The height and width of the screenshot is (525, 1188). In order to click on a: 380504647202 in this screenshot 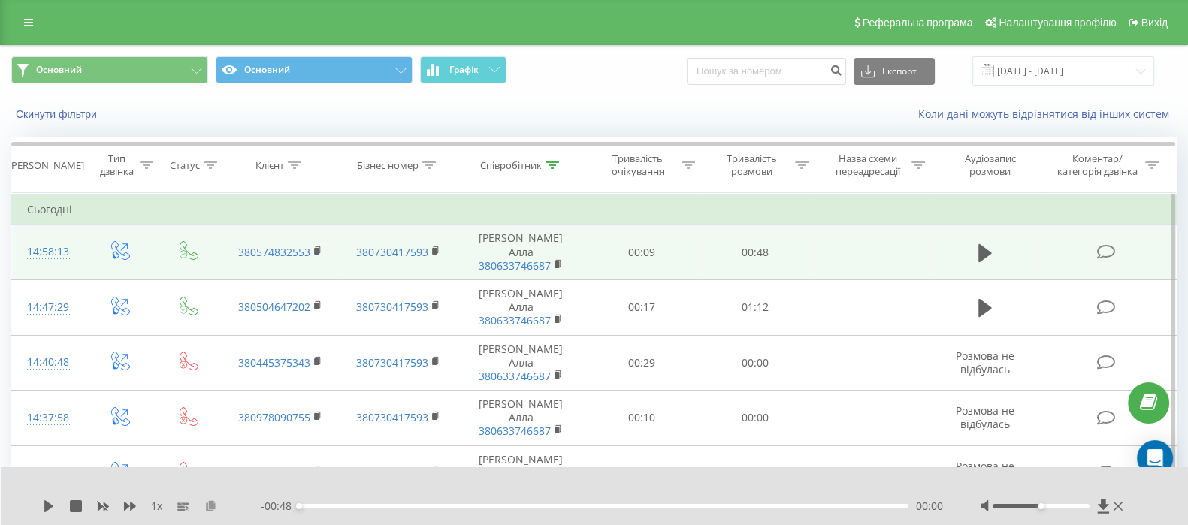, I will do `click(274, 307)`.